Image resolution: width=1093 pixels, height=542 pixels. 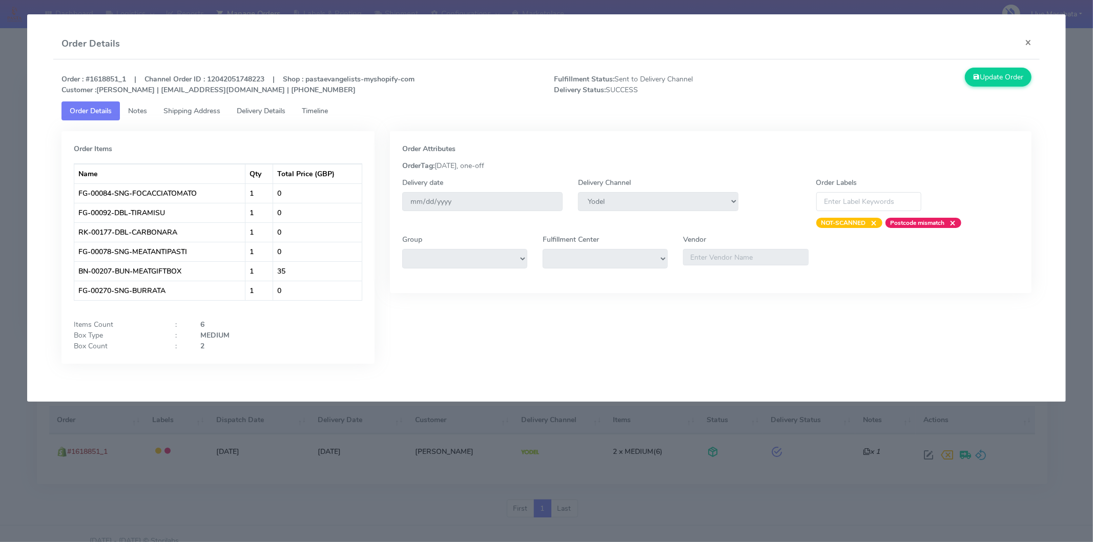 What do you see at coordinates (429, 149) in the screenshot?
I see `strong: Order Attributes` at bounding box center [429, 149].